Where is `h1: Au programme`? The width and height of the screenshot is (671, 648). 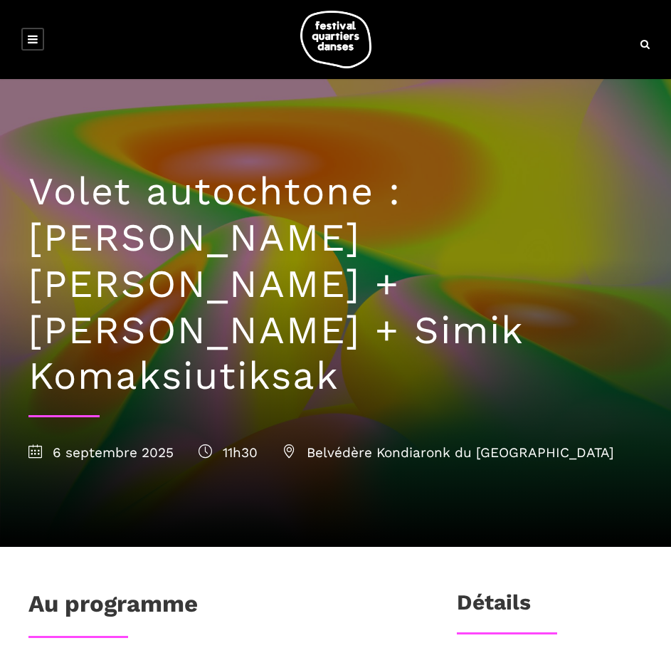
h1: Au programme is located at coordinates (113, 607).